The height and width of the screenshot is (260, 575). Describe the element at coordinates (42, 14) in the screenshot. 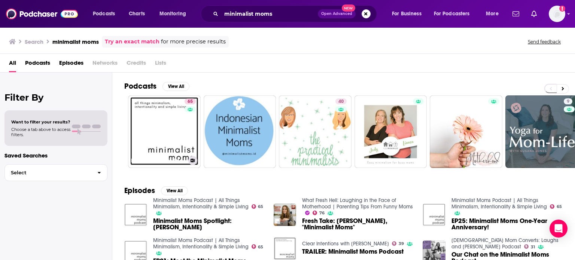

I see `img: Podchaser - Follow, Share and Rate Podcasts` at that location.